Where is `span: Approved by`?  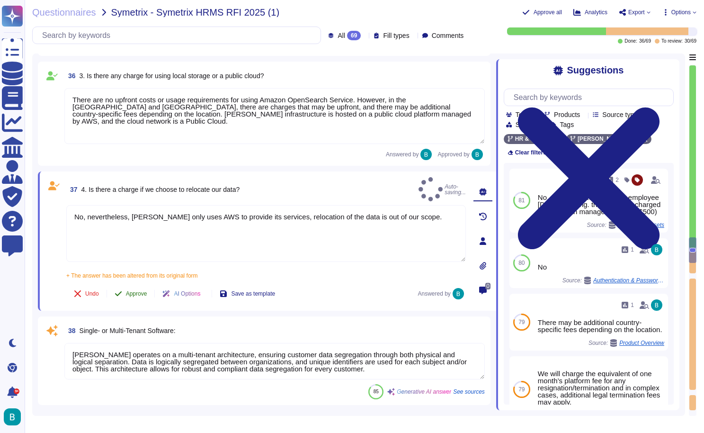
span: Approved by is located at coordinates (453, 154).